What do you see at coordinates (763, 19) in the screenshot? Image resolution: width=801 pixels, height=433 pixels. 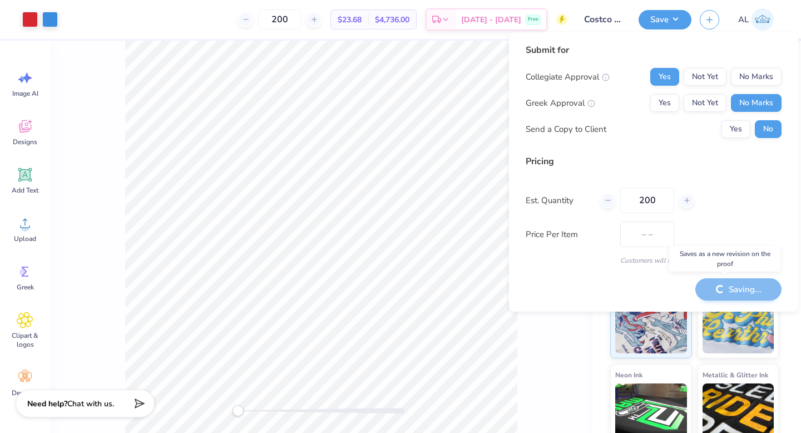 I see `img: Ashley Lara` at bounding box center [763, 19].